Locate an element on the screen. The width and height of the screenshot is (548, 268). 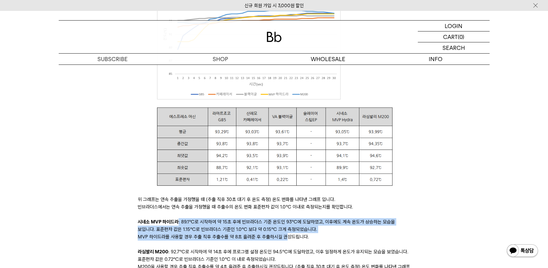
p: 빈브라더스에서는 연속 추출을 가정했을 때 추출수의 온도 변화 표준편차 값이 1.0℃ 이내로 측정되는지를 확인합니다. is located at coordinates (274, 207).